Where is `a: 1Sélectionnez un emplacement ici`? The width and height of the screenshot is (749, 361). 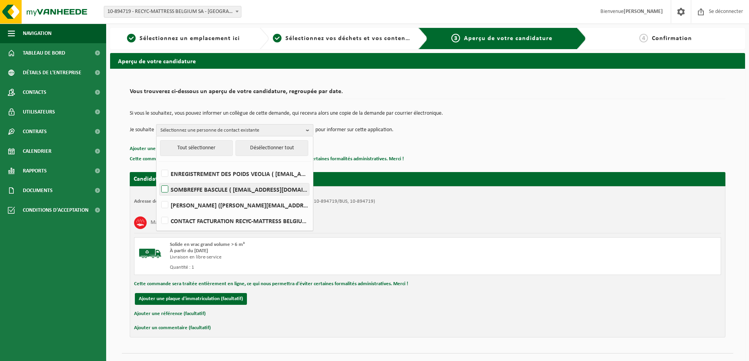 a: 1Sélectionnez un emplacement ici is located at coordinates (184, 39).